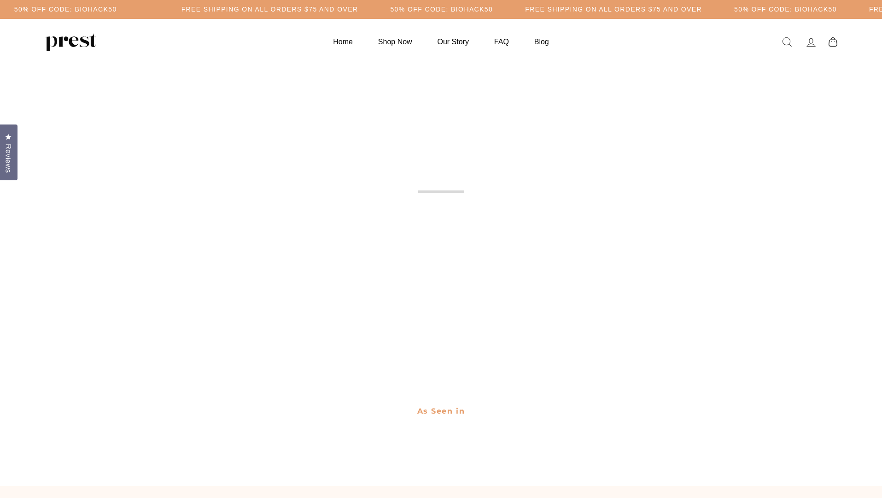 This screenshot has width=882, height=498. What do you see at coordinates (502, 41) in the screenshot?
I see `a: FAQ` at bounding box center [502, 41].